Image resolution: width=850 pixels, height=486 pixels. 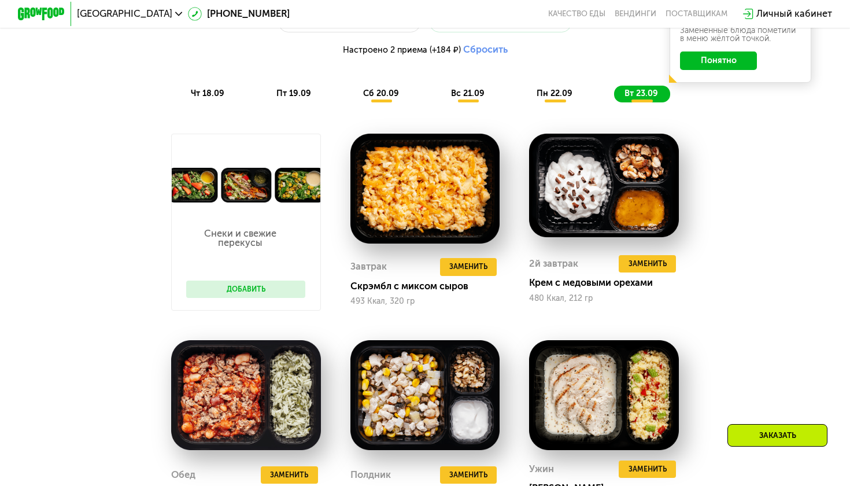 I want to click on div: Личный кабинет, so click(x=794, y=14).